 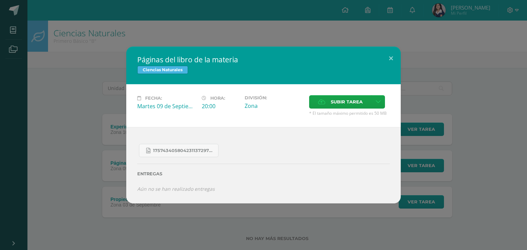 What do you see at coordinates (391, 58) in the screenshot?
I see `button: Close (Esc)` at bounding box center [391, 58].